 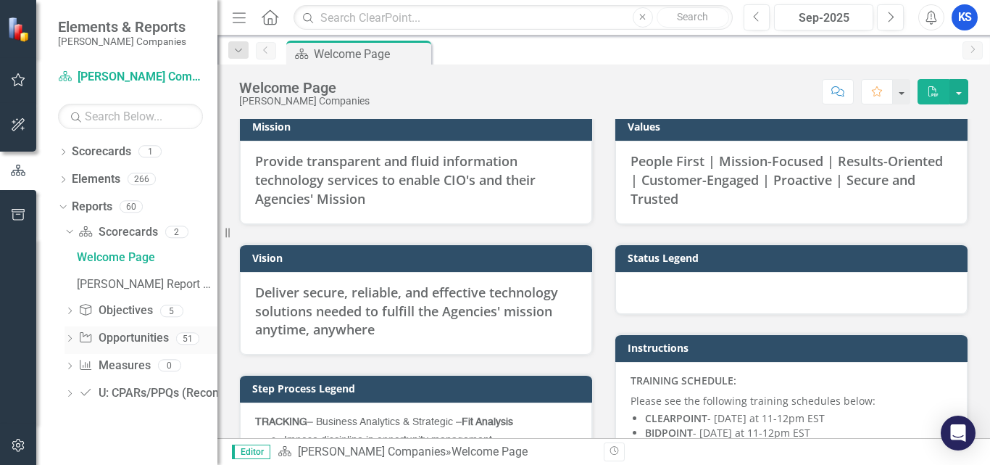 What do you see at coordinates (693, 17) in the screenshot?
I see `button: Search` at bounding box center [693, 17].